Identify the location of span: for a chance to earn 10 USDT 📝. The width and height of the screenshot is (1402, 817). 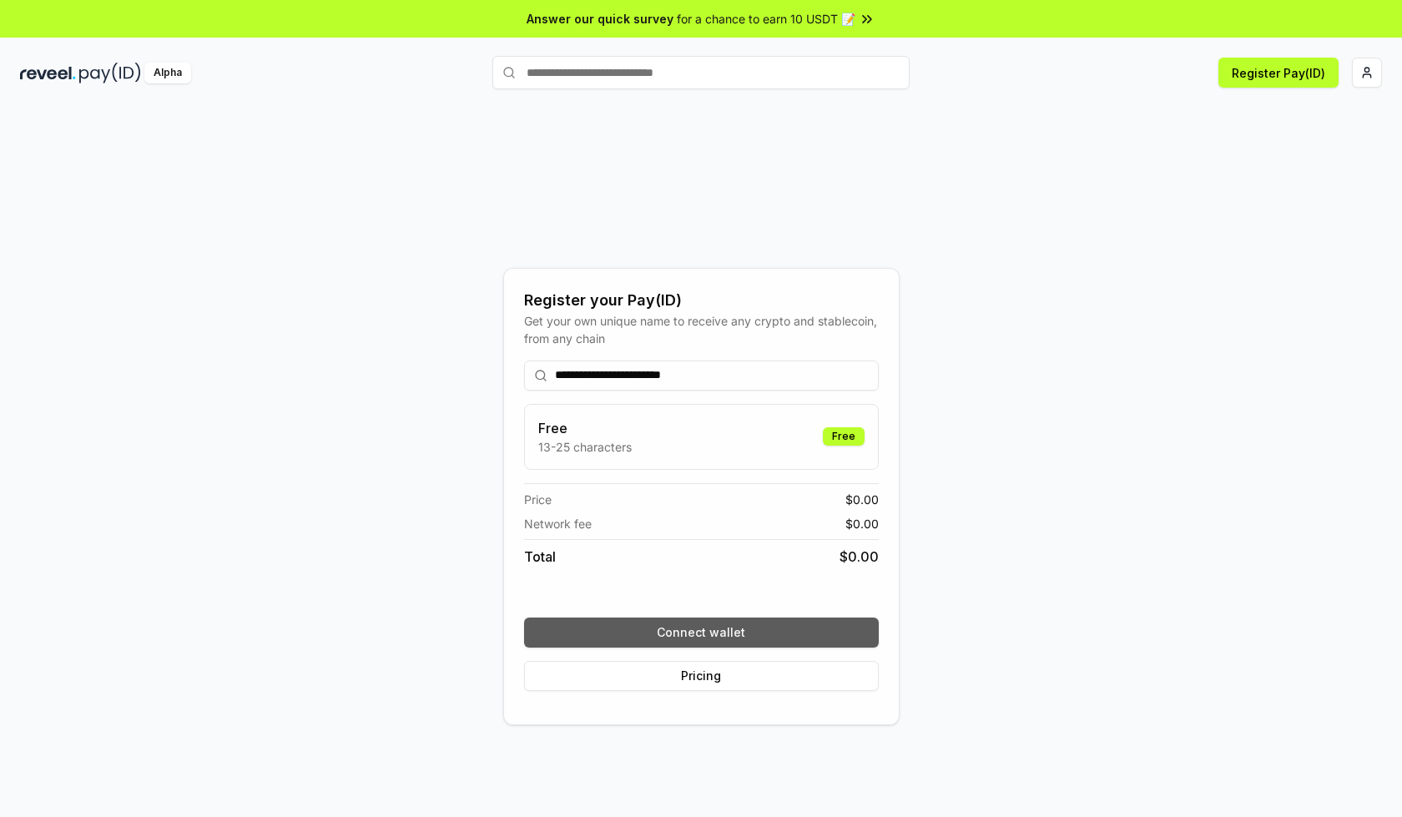
(766, 18).